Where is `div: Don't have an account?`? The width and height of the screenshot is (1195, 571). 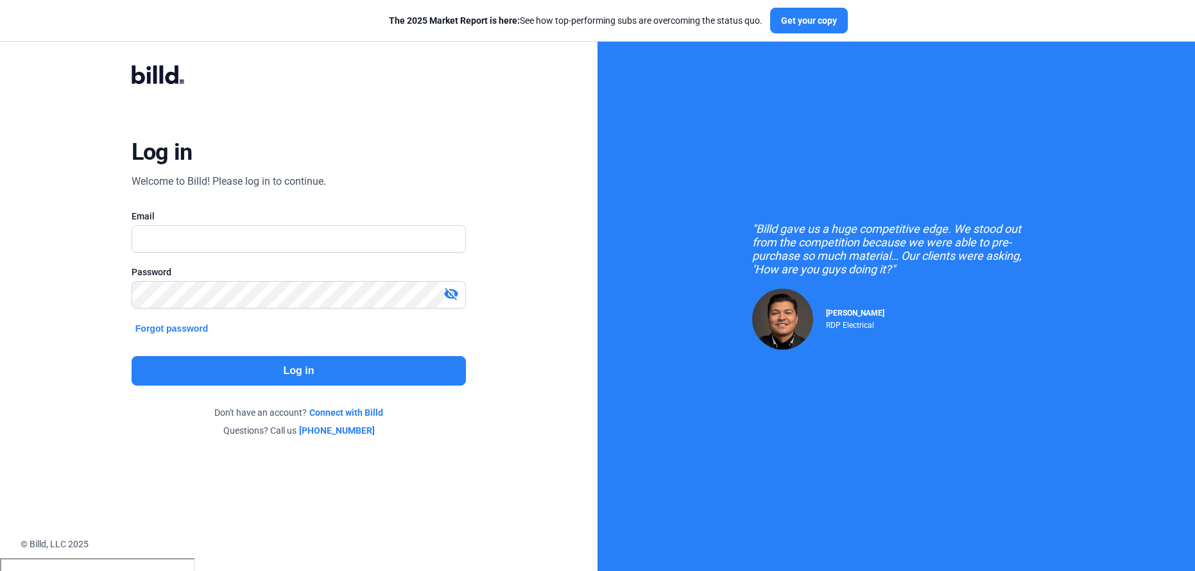
div: Don't have an account? is located at coordinates (299, 413).